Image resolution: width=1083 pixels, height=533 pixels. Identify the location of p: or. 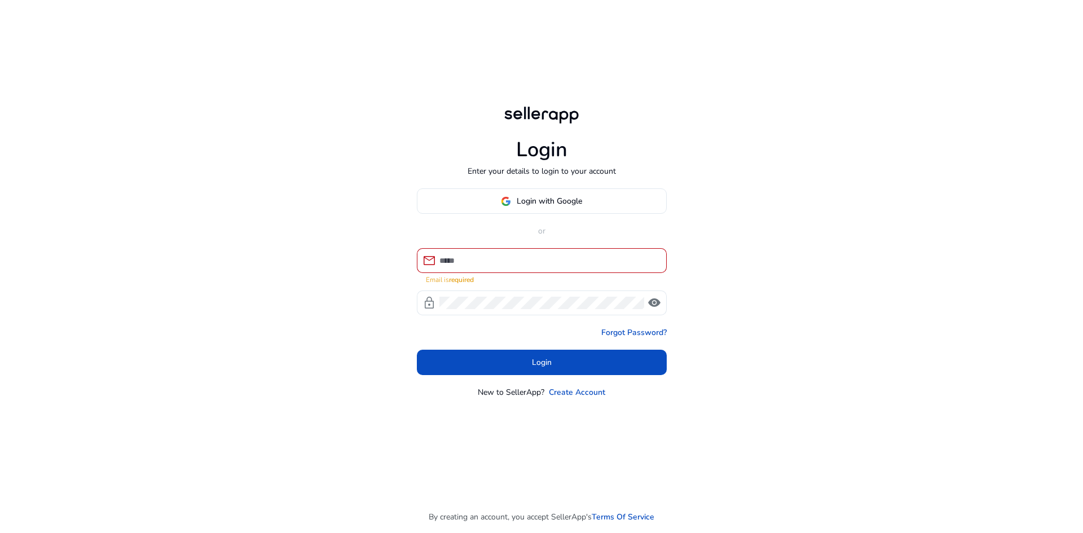
(541, 231).